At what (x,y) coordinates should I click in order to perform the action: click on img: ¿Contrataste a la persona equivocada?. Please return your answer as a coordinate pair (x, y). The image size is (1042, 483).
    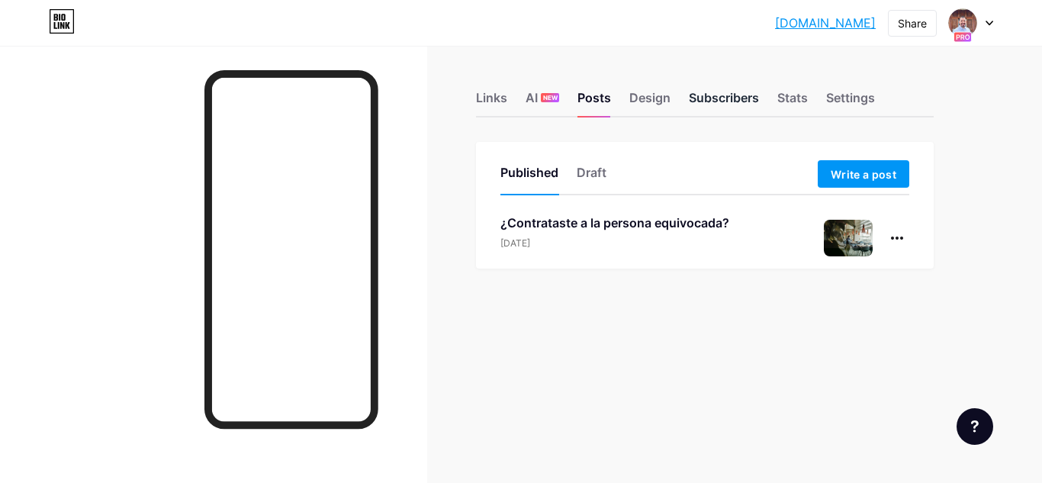
    Looking at the image, I should click on (848, 238).